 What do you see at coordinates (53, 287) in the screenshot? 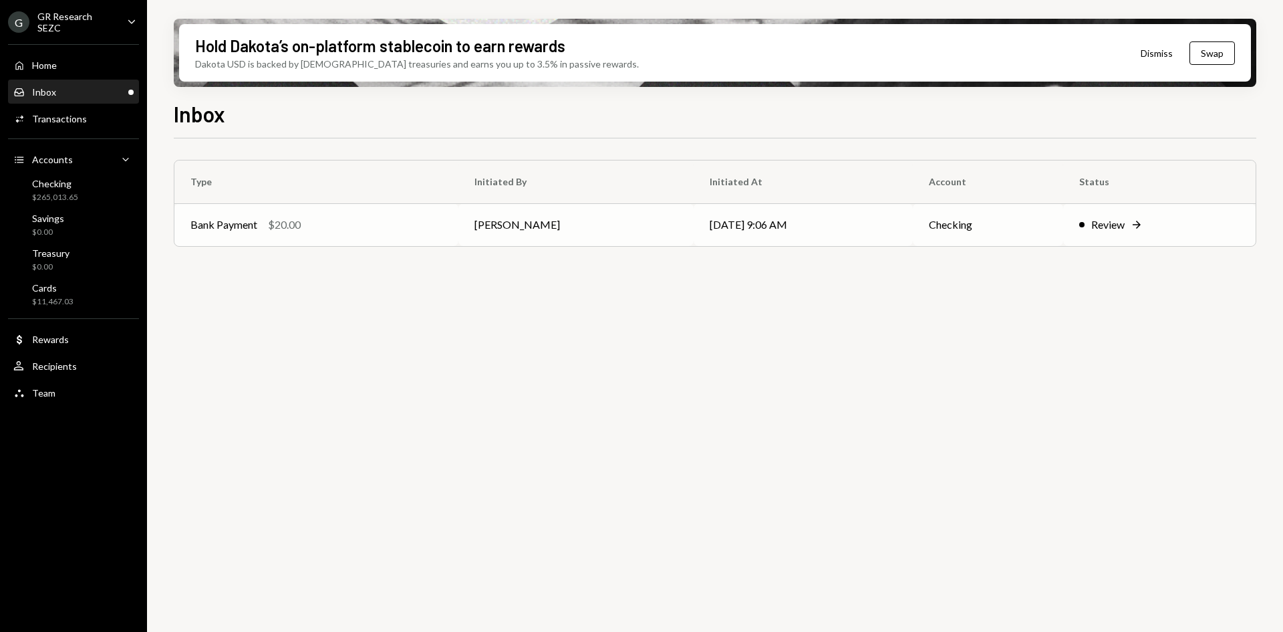
I see `div: Cards` at bounding box center [53, 287].